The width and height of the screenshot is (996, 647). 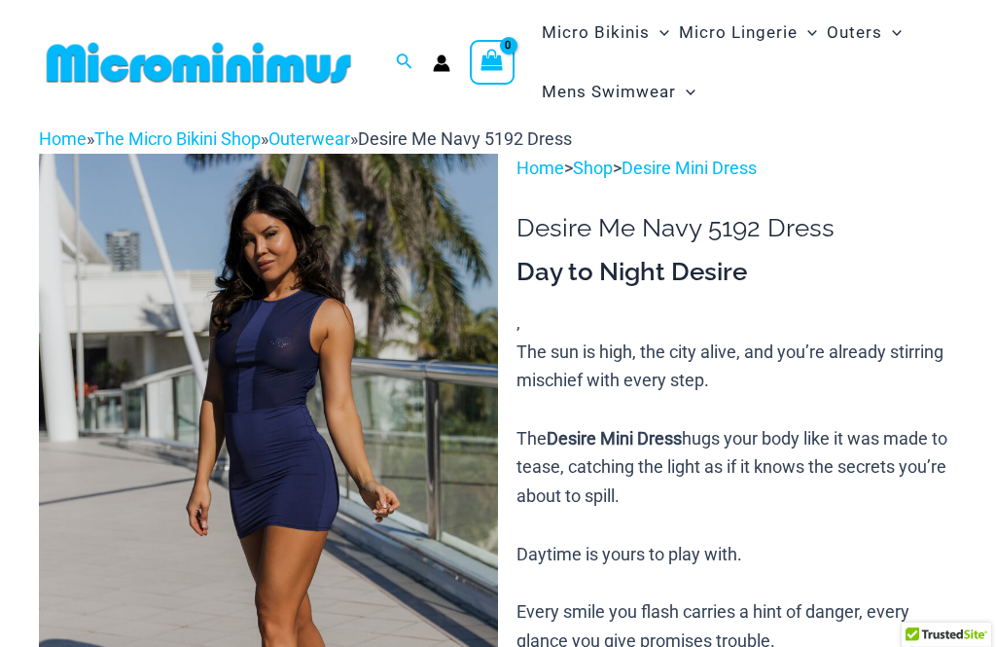 What do you see at coordinates (864, 32) in the screenshot?
I see `a: OutersMenu ToggleMenu Toggle` at bounding box center [864, 32].